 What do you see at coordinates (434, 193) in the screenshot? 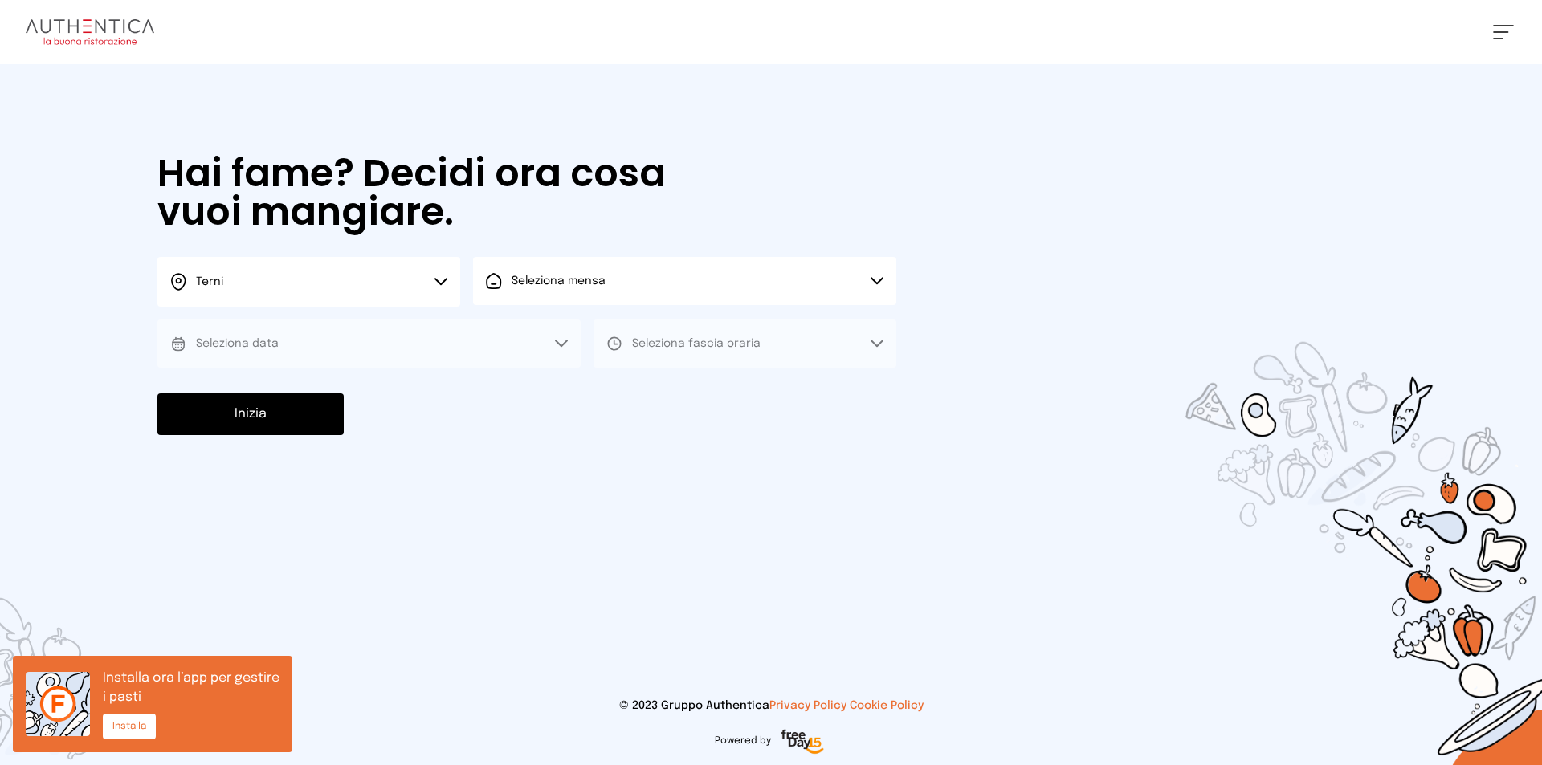
I see `h1: Hai fame? Decidi ora cosa vuoi mangiare.` at bounding box center [434, 193].